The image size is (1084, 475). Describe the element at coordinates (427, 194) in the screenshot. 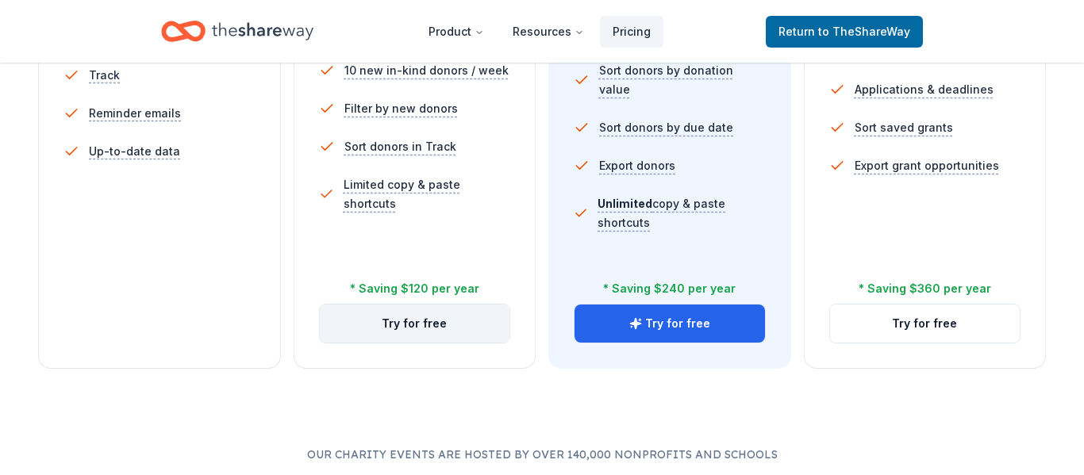

I see `span: Limited copy & paste shortcuts` at that location.